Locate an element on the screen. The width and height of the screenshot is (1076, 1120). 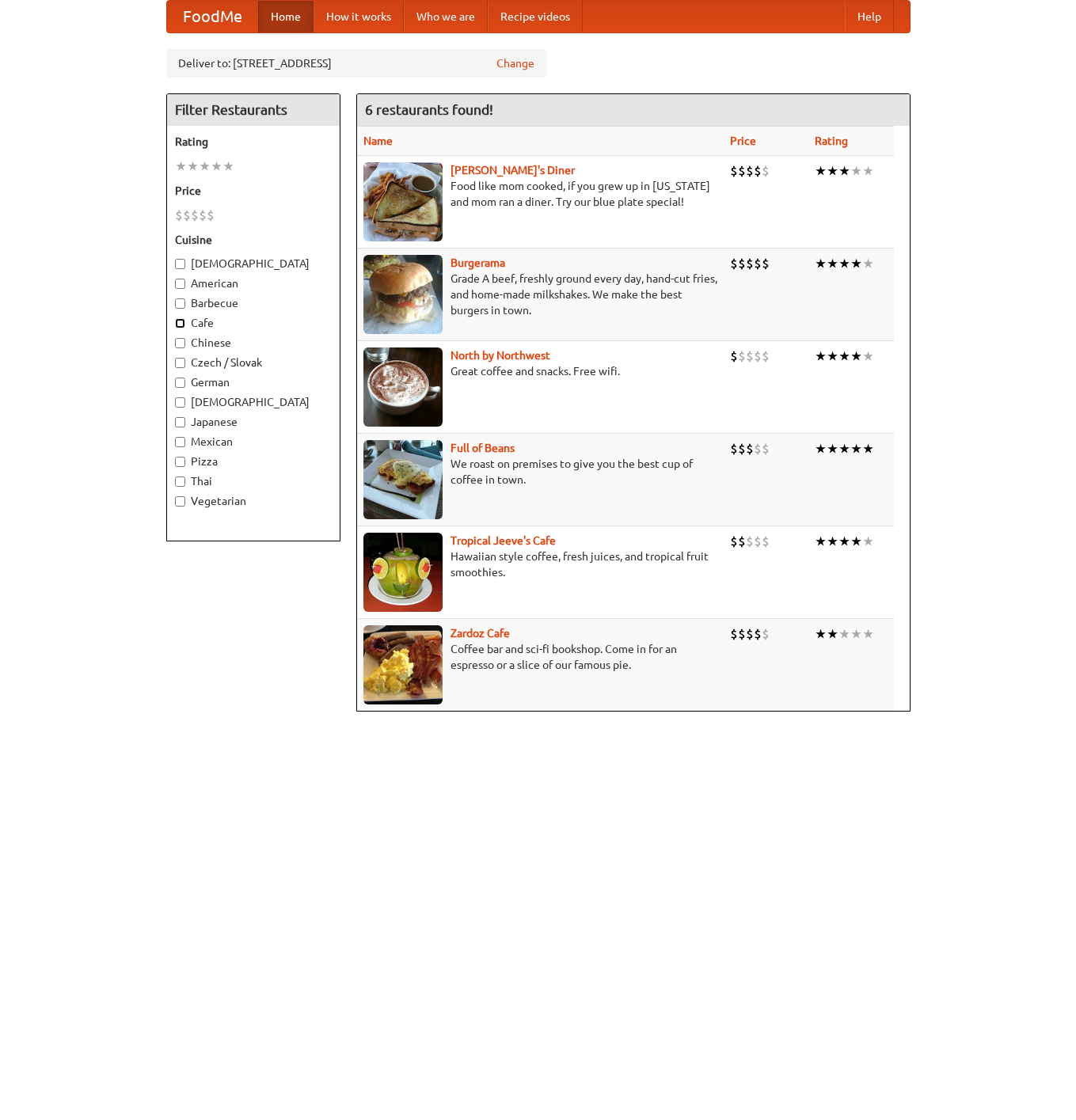
h5: Cuisine is located at coordinates (254, 240).